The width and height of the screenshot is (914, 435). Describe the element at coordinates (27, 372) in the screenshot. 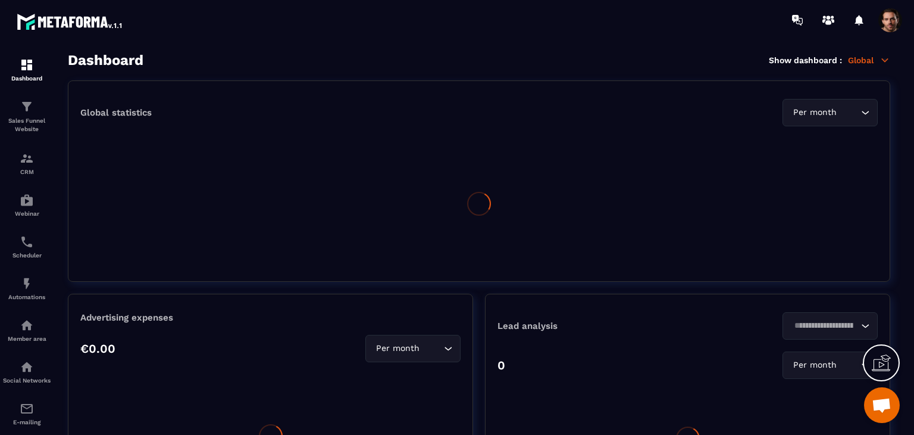

I see `a: social-networksocial-networkSocial Networks` at that location.